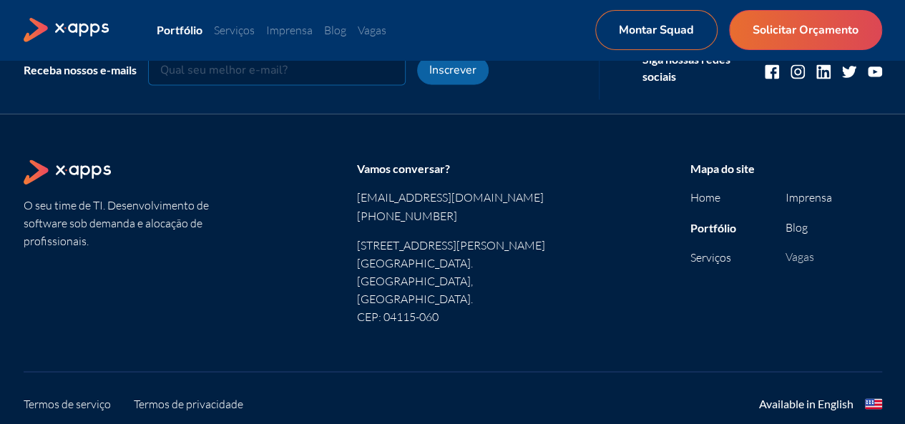  I want to click on section: O seu time de TI. Desenvolvimento de software sob demanda e alocação de profissionais., so click(119, 242).